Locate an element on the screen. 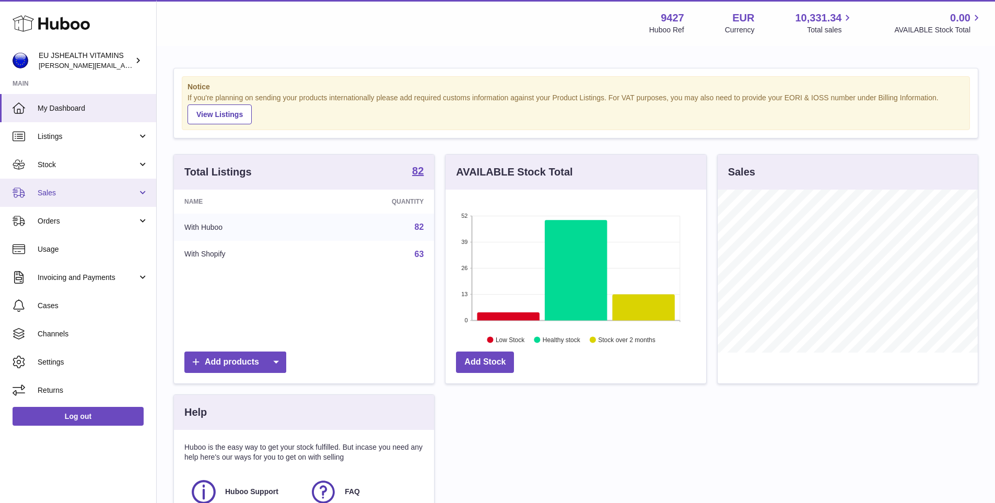 The width and height of the screenshot is (995, 503). span: 10,331.34 is located at coordinates (818, 18).